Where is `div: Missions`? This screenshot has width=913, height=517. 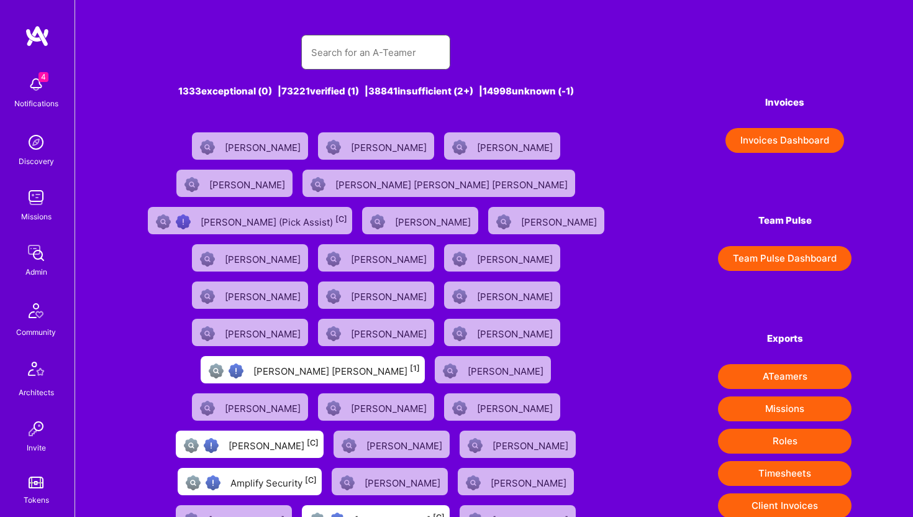 div: Missions is located at coordinates (36, 216).